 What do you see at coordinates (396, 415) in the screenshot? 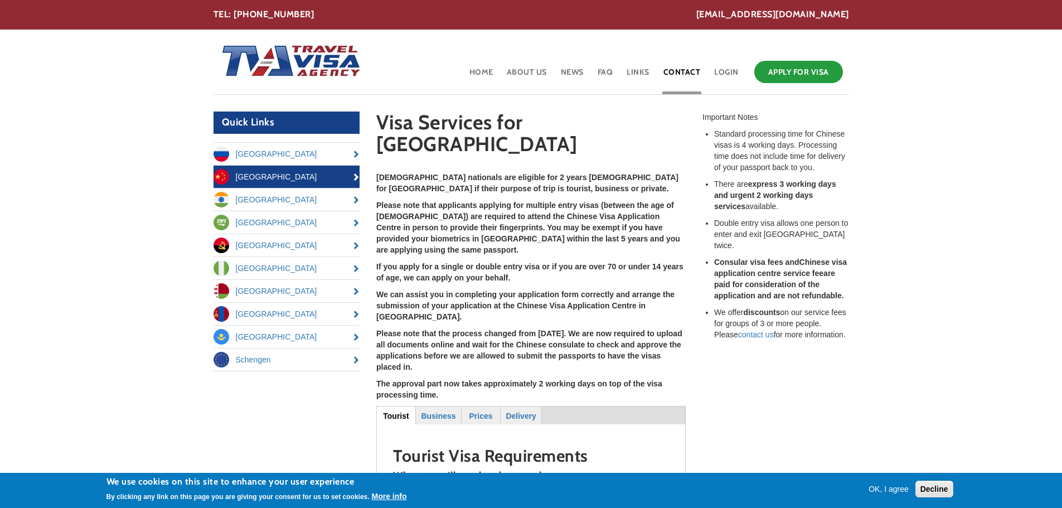
I see `a: Tourist` at bounding box center [396, 415].